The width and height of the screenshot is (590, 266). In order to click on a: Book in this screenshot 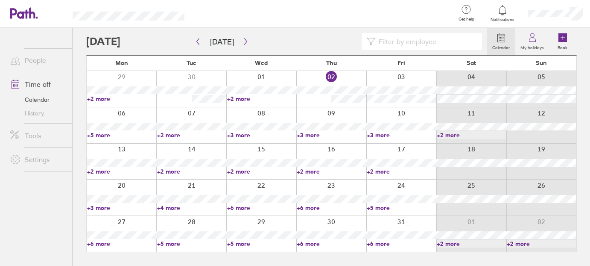, I will do `click(563, 41)`.